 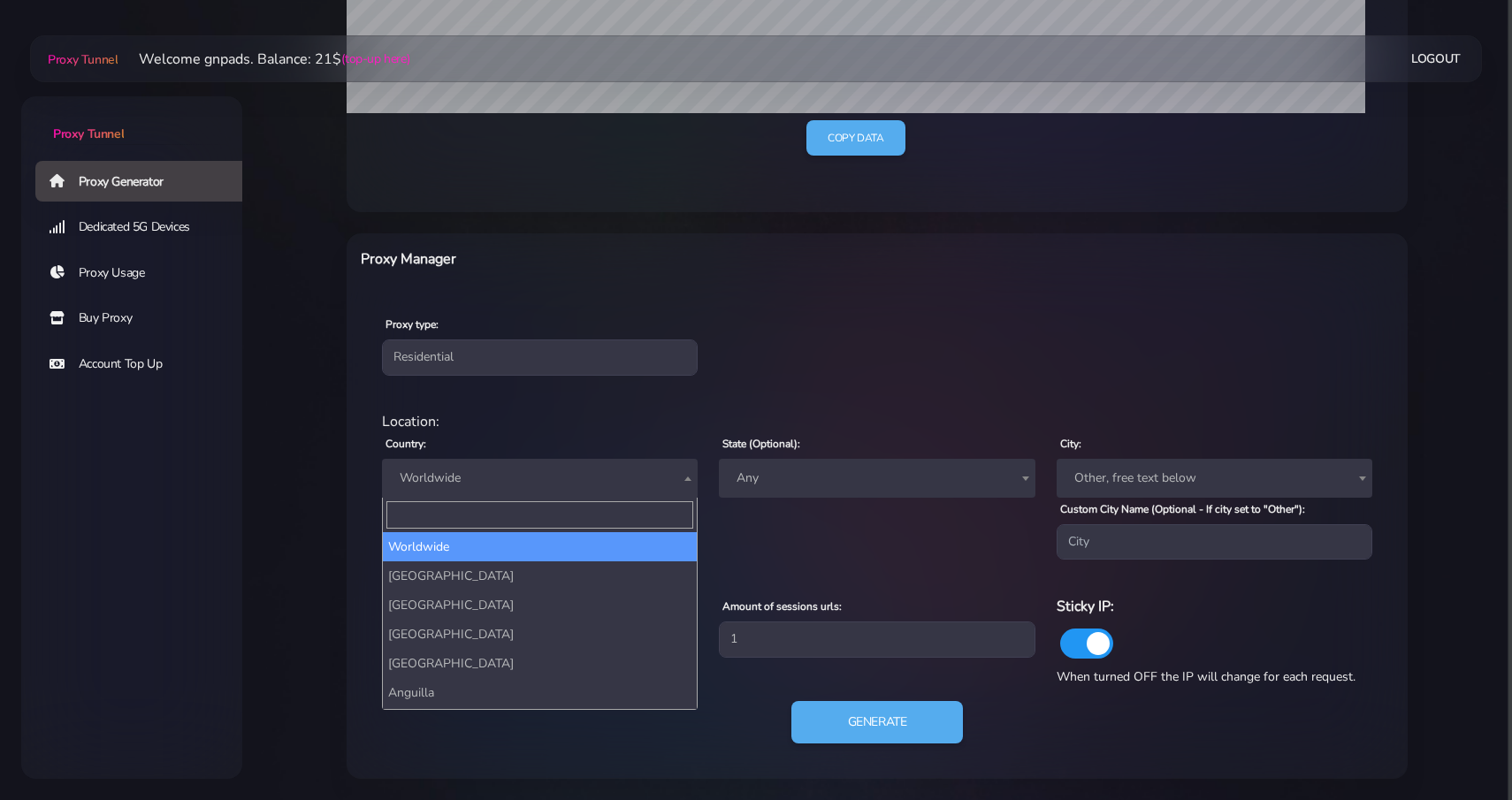 I want to click on a: Buy Proxy, so click(x=146, y=318).